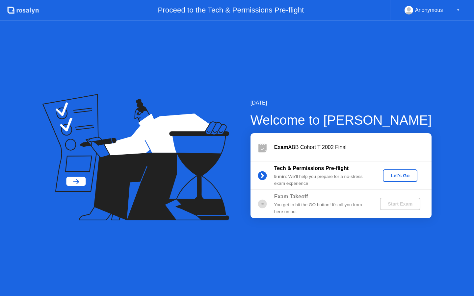  Describe the element at coordinates (429, 10) in the screenshot. I see `div: Anonymous` at that location.